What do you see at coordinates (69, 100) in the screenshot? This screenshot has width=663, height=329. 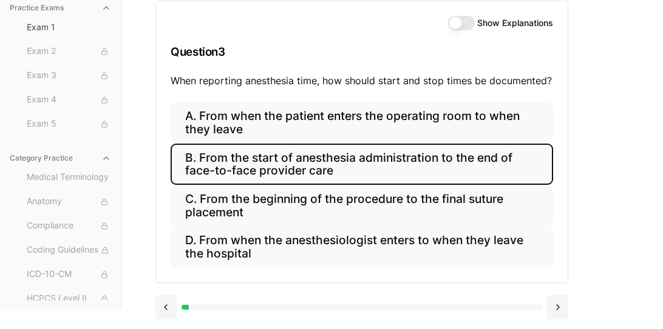 I see `span: Exam 4` at bounding box center [69, 100].